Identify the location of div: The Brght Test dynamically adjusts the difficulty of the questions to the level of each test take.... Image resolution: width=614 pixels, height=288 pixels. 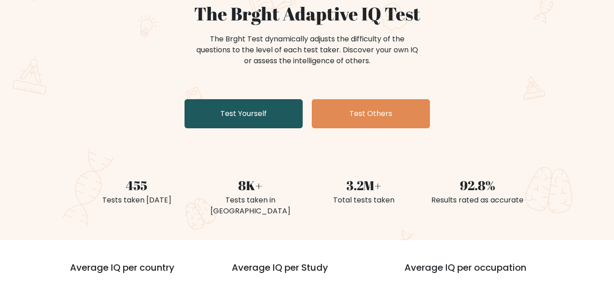
(307, 50).